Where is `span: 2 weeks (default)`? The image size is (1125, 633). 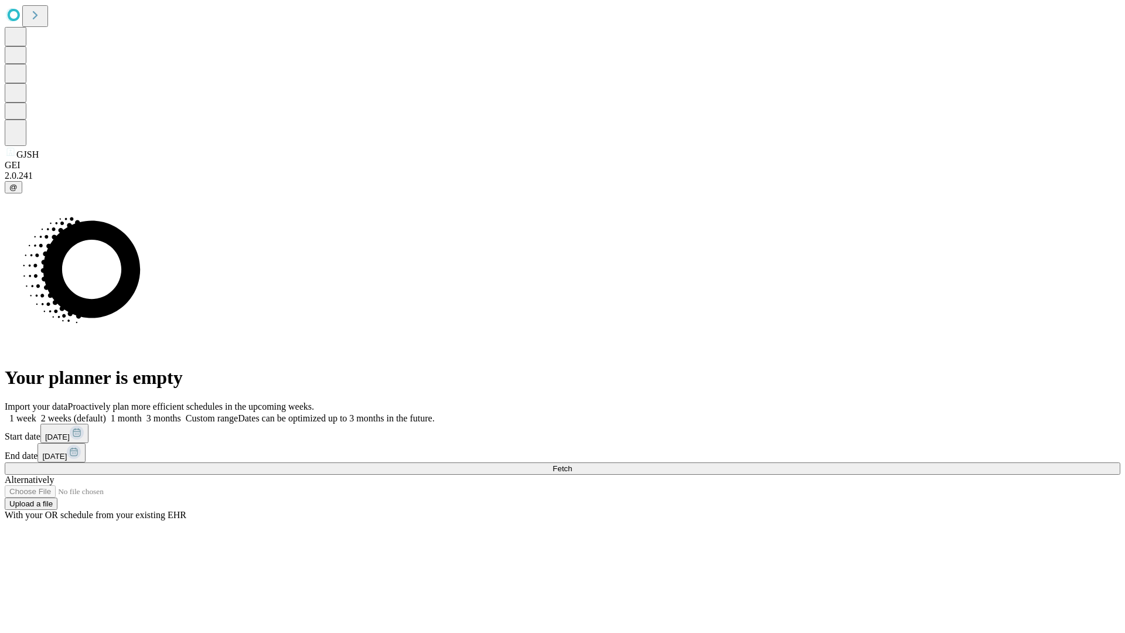
span: 2 weeks (default) is located at coordinates (73, 418).